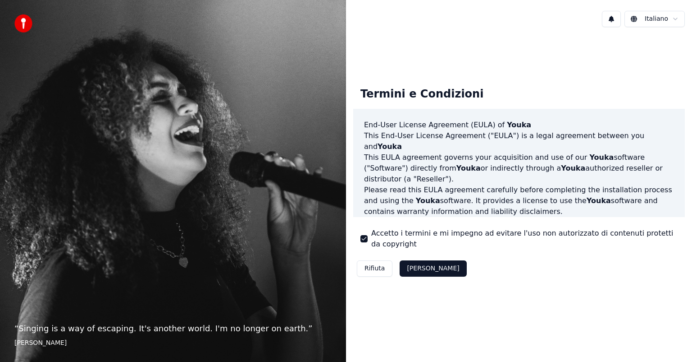 The width and height of the screenshot is (692, 362). I want to click on button: Rifiuta, so click(375, 268).